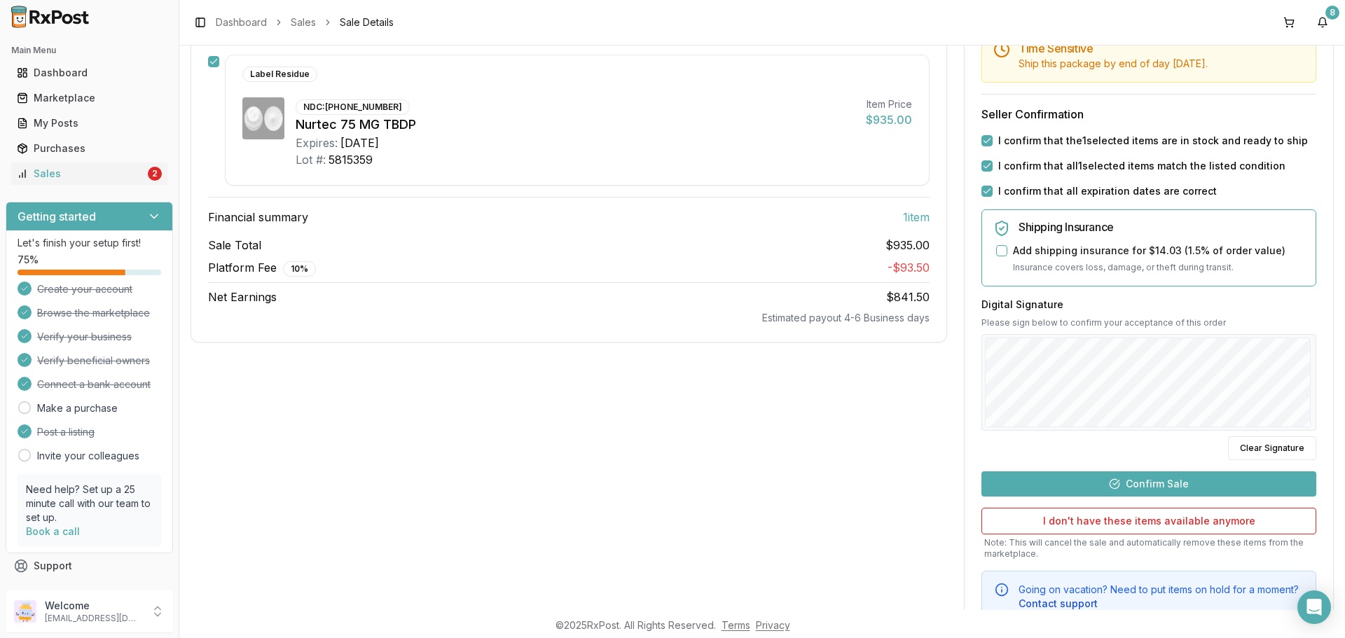  I want to click on span: - $93.50, so click(909, 268).